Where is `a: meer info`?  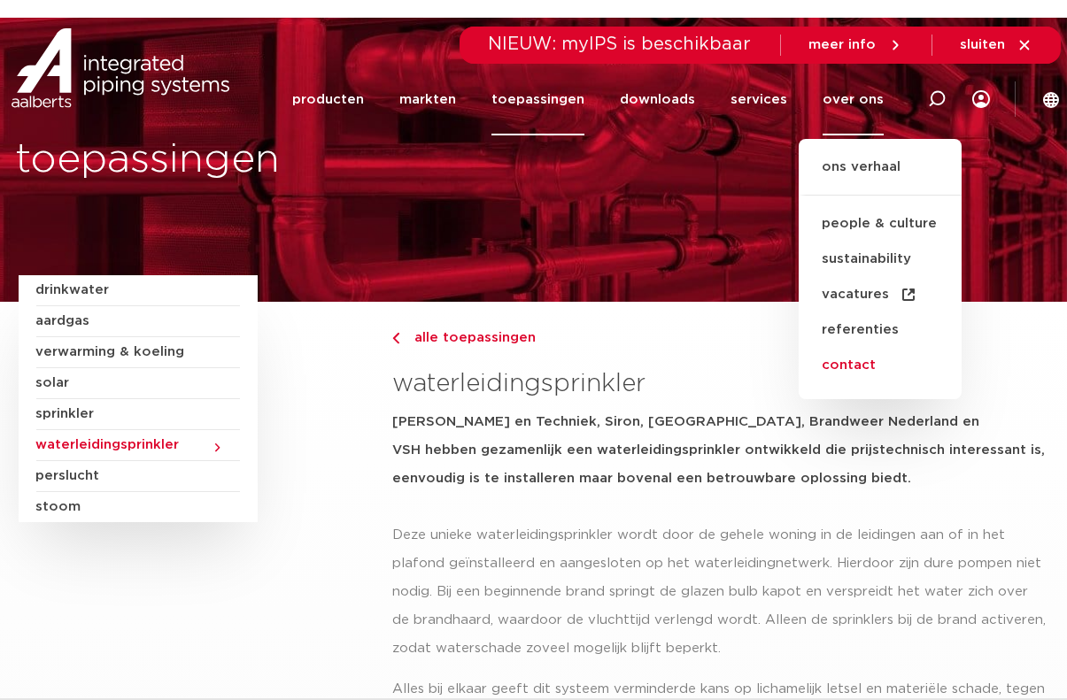 a: meer info is located at coordinates (856, 45).